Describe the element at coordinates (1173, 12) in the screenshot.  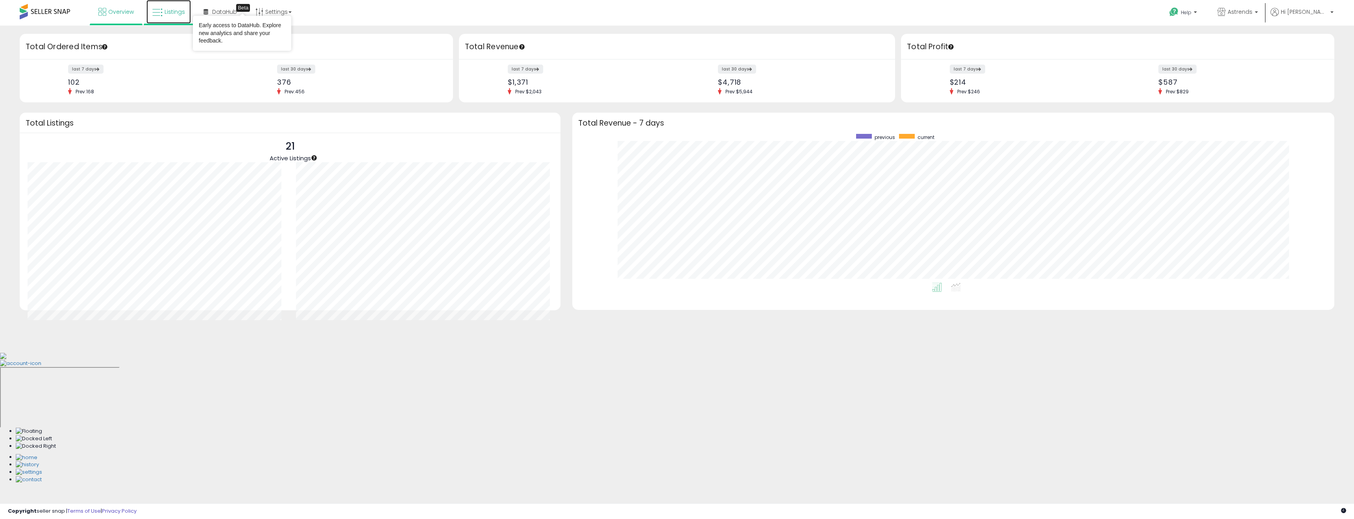
I see `i: Get Help` at that location.